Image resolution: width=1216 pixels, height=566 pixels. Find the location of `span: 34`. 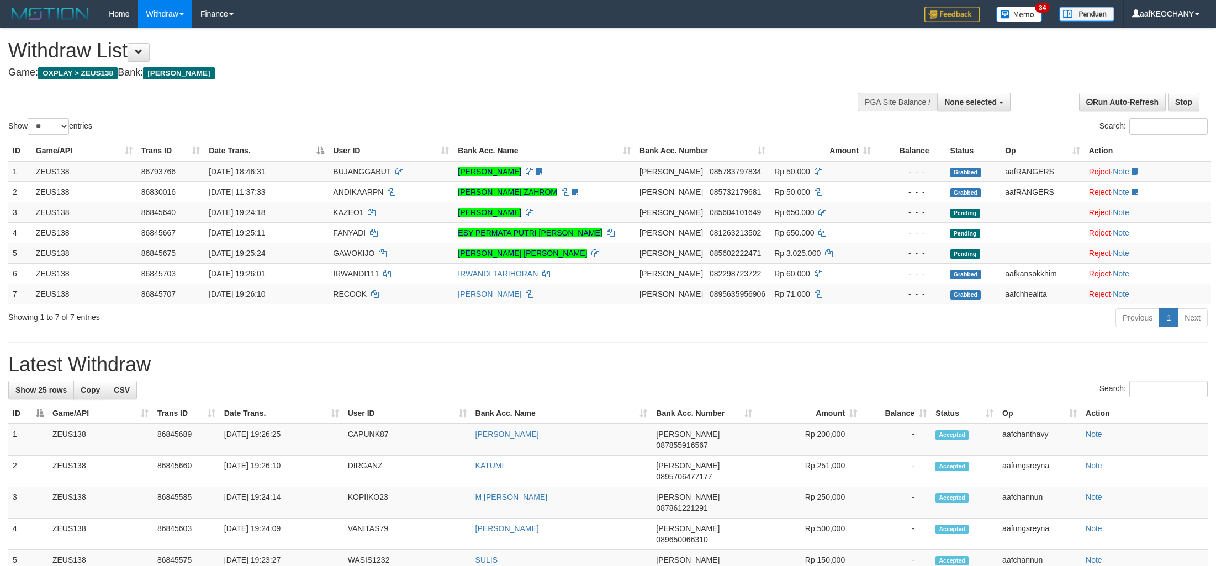

span: 34 is located at coordinates (1042, 8).